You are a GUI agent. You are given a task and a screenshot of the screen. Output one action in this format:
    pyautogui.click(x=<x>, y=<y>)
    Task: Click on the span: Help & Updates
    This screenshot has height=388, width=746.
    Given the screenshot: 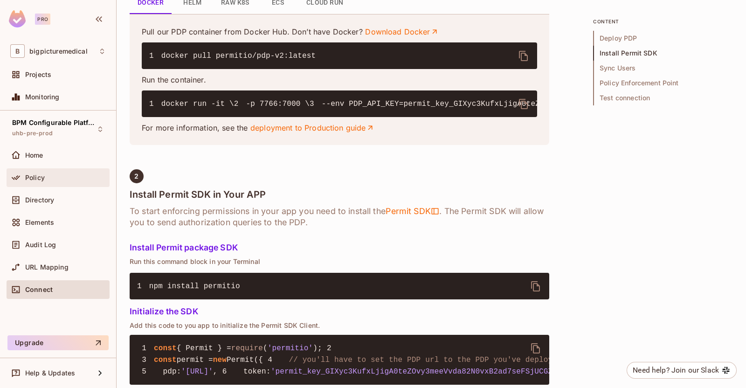 What is the action you would take?
    pyautogui.click(x=50, y=373)
    